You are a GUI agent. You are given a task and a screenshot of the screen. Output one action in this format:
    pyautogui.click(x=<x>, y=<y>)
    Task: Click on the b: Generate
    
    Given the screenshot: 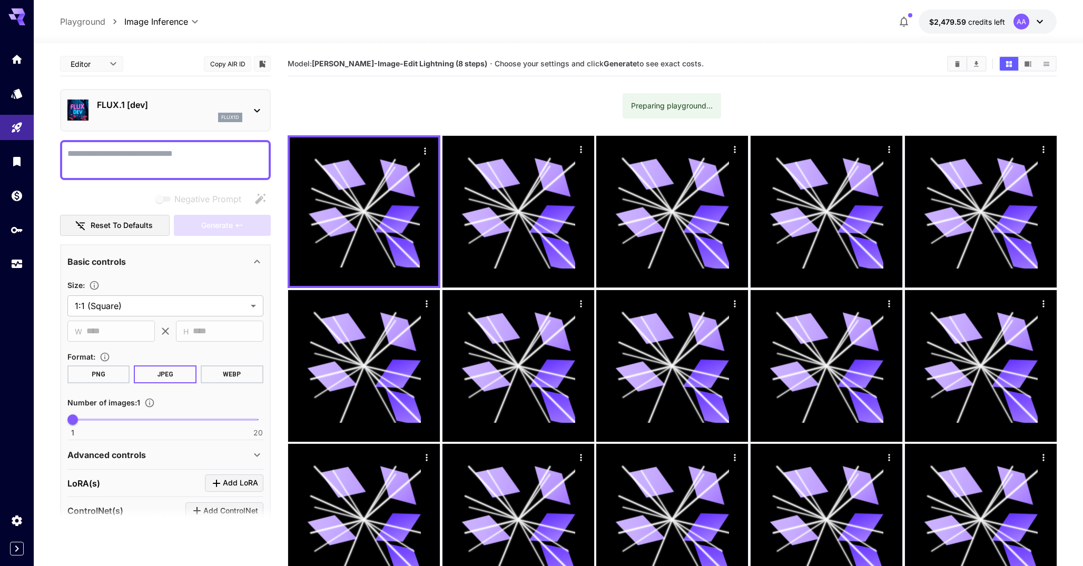 What is the action you would take?
    pyautogui.click(x=620, y=63)
    